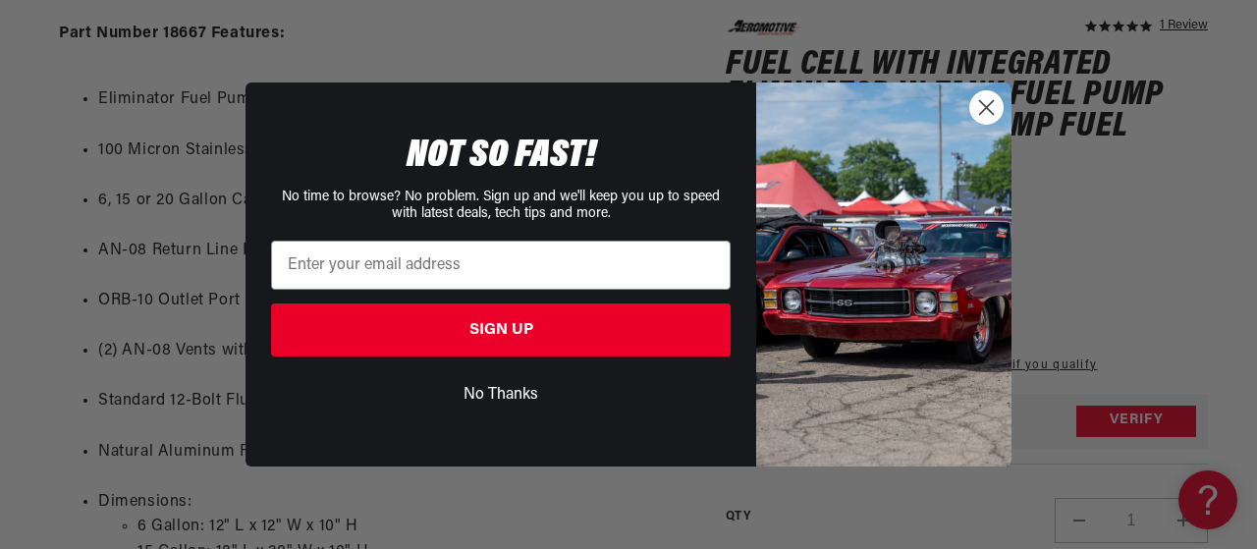 This screenshot has width=1257, height=549. Describe the element at coordinates (884, 274) in the screenshot. I see `img: 85cdd541-2605-488b-b08c-a5ee7b438a35.jpeg` at that location.